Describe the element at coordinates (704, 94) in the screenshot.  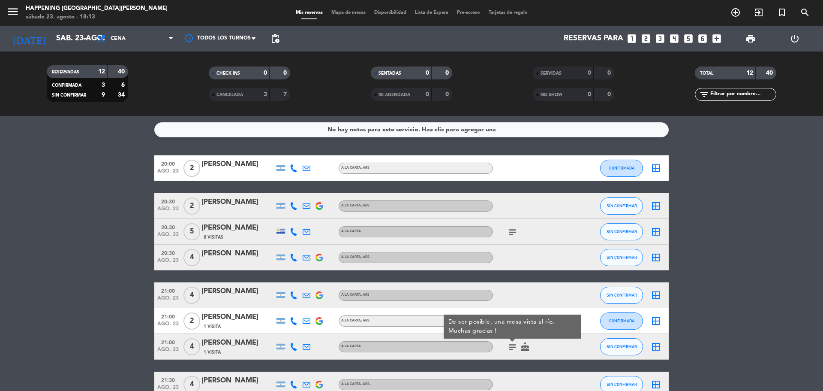
I see `i: filter_list` at that location.